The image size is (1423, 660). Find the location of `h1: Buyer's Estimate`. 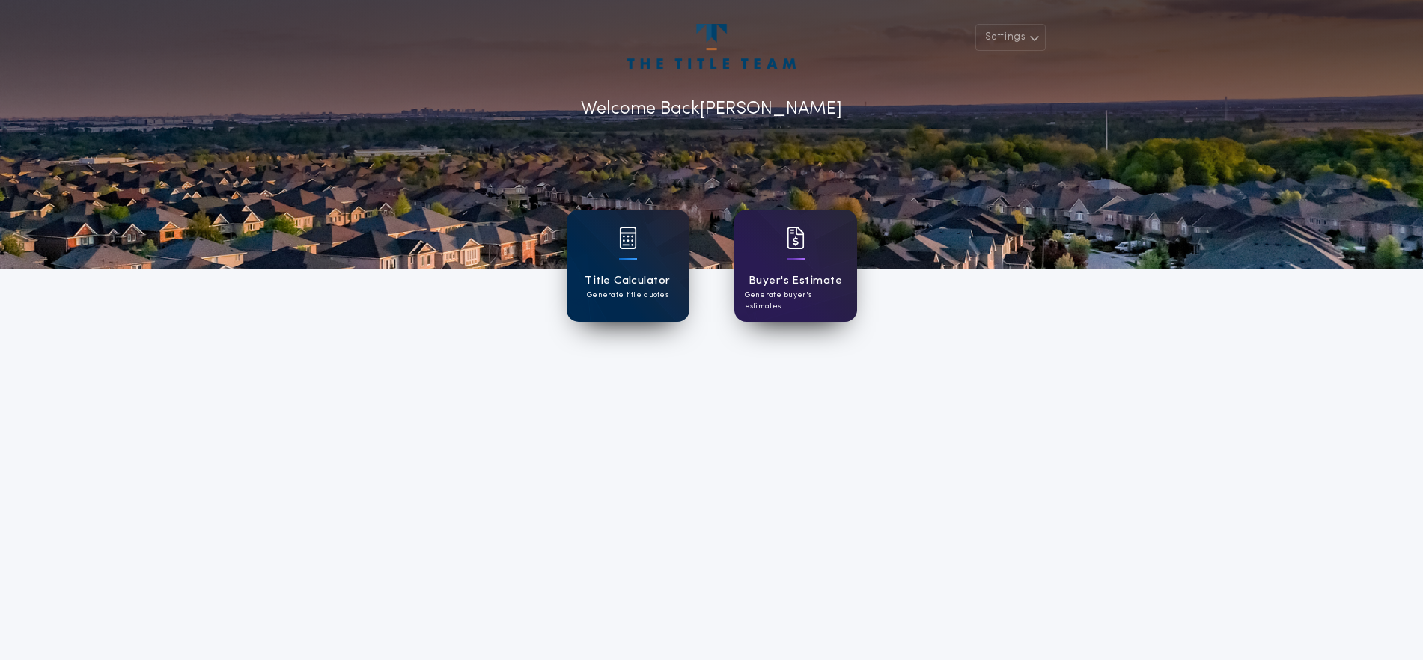

h1: Buyer's Estimate is located at coordinates (795, 281).